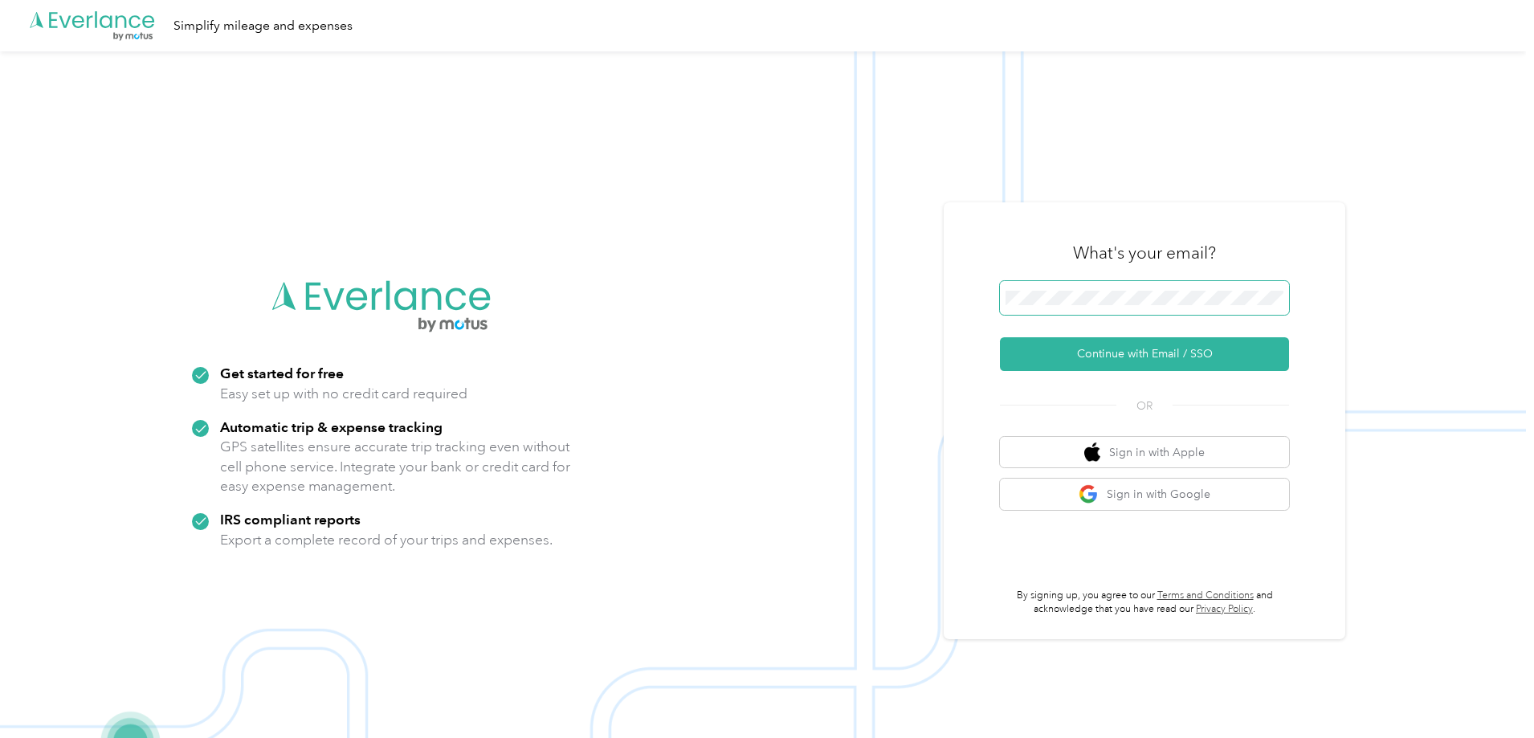  I want to click on span: OR, so click(1145, 406).